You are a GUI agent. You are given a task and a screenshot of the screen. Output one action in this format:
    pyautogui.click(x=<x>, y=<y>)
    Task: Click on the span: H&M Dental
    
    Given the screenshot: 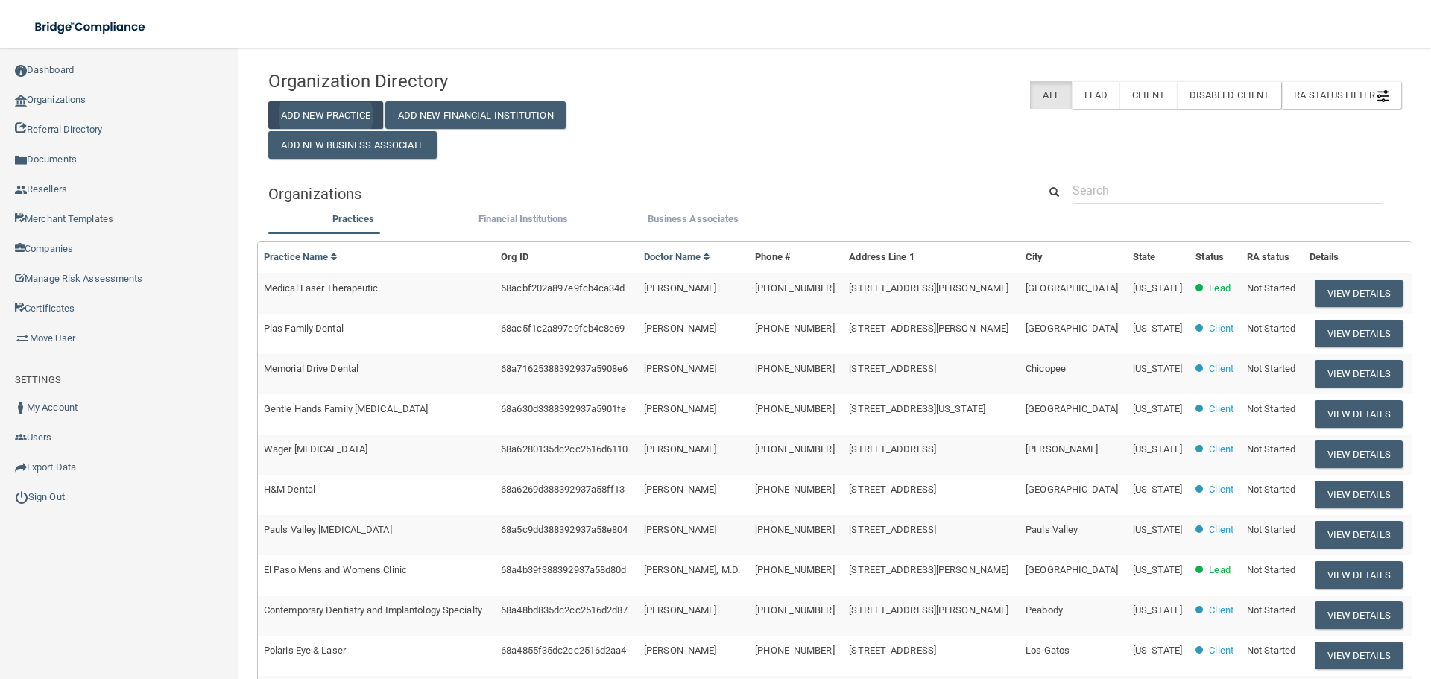 What is the action you would take?
    pyautogui.click(x=289, y=489)
    